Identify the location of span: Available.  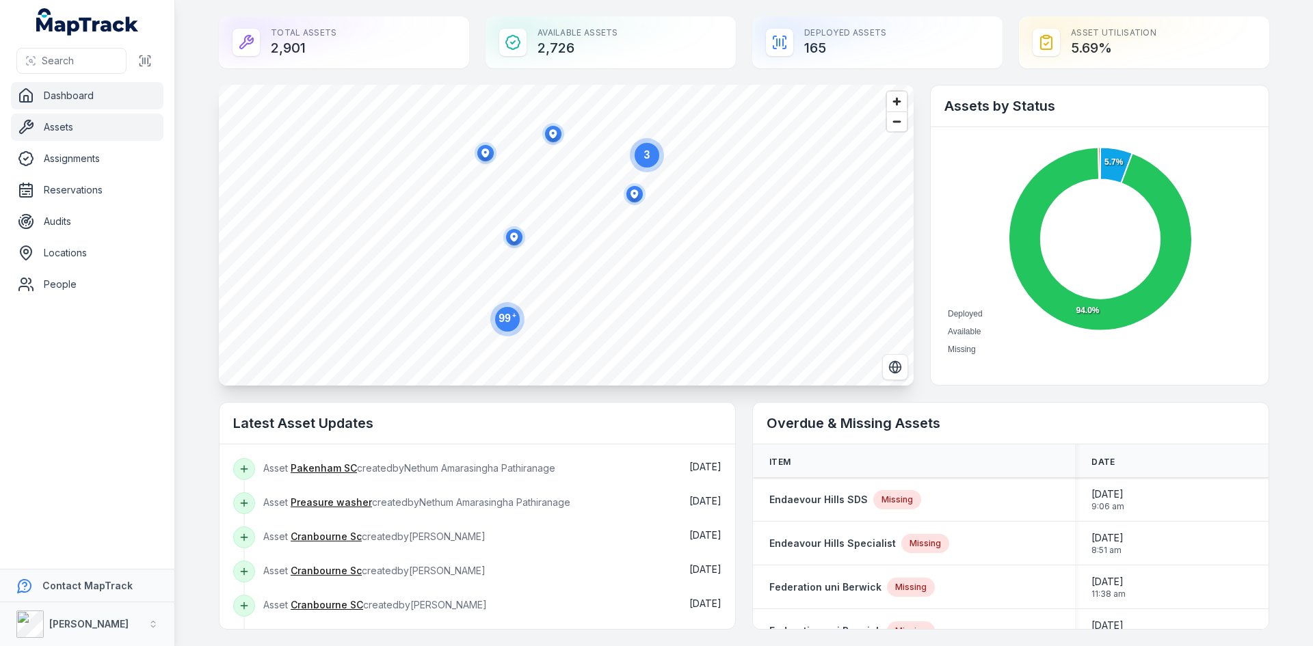
(964, 332).